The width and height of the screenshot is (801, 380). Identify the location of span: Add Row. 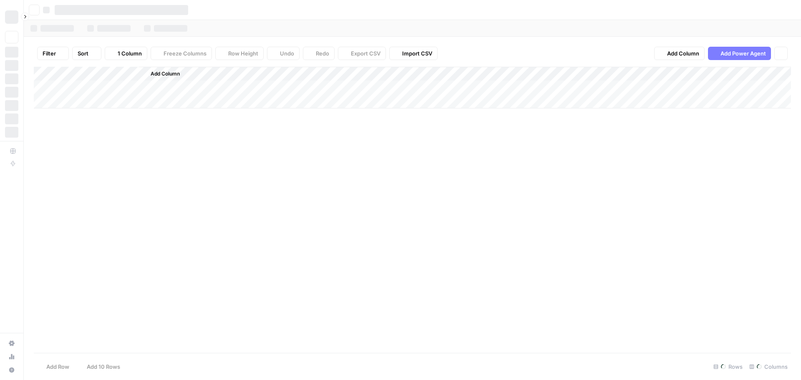
(58, 367).